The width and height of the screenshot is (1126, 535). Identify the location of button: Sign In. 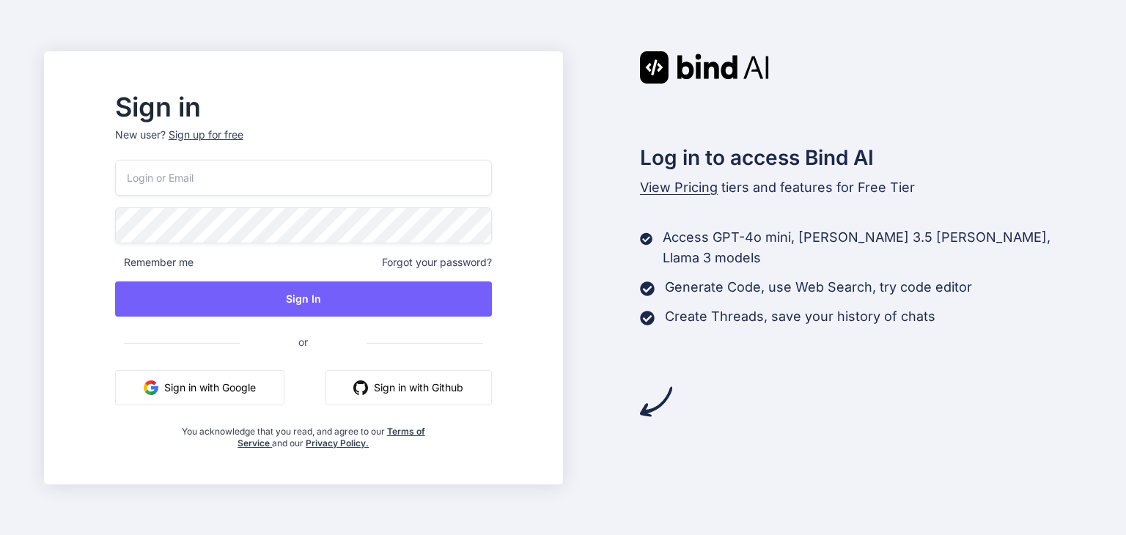
(303, 299).